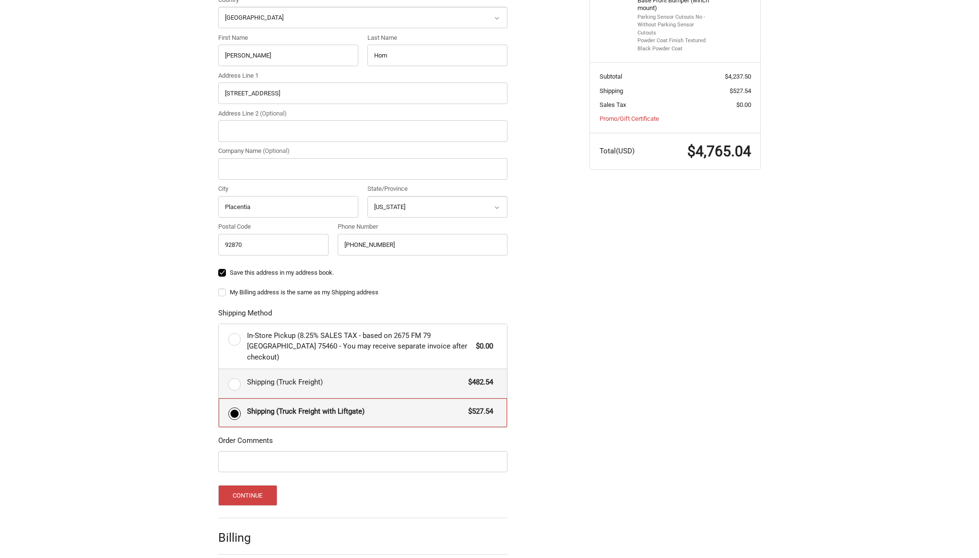 The image size is (979, 558). Describe the element at coordinates (955, 535) in the screenshot. I see `div: Chat Widget` at that location.